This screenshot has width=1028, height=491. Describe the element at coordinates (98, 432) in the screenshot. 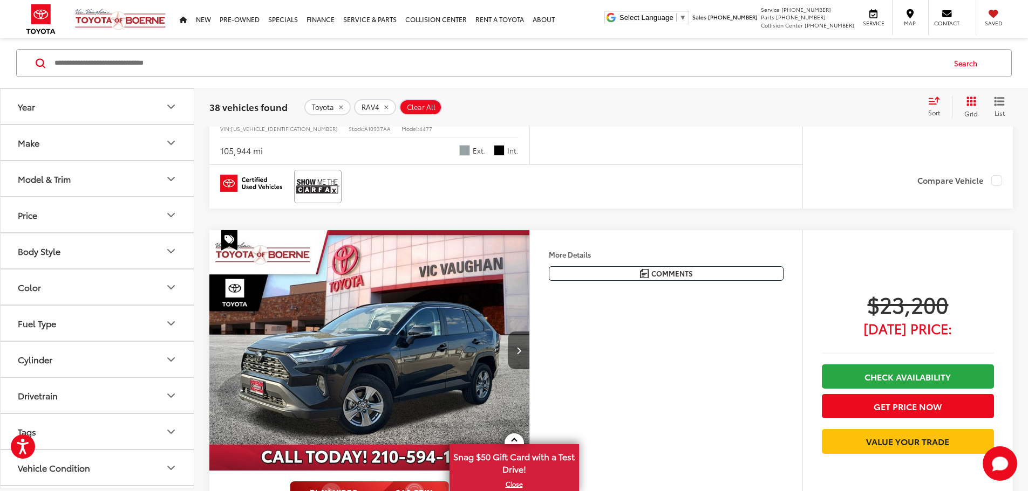

I see `button: TagsTags` at that location.